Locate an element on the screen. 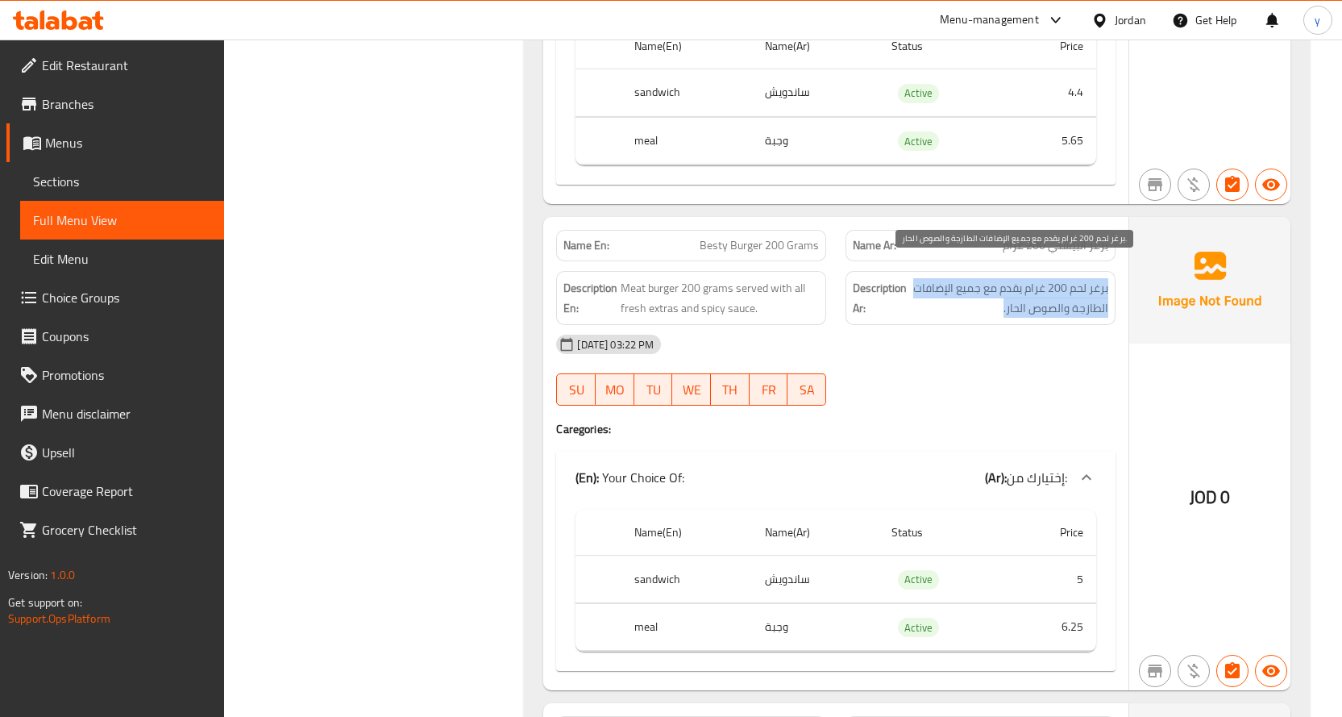 Image resolution: width=1342 pixels, height=717 pixels. a: Edit Restaurant is located at coordinates (115, 65).